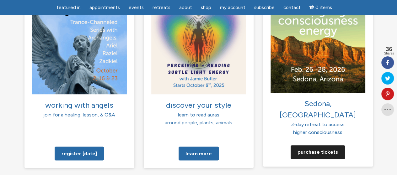 This screenshot has height=175, width=397. What do you see at coordinates (185, 8) in the screenshot?
I see `a: About` at bounding box center [185, 8].